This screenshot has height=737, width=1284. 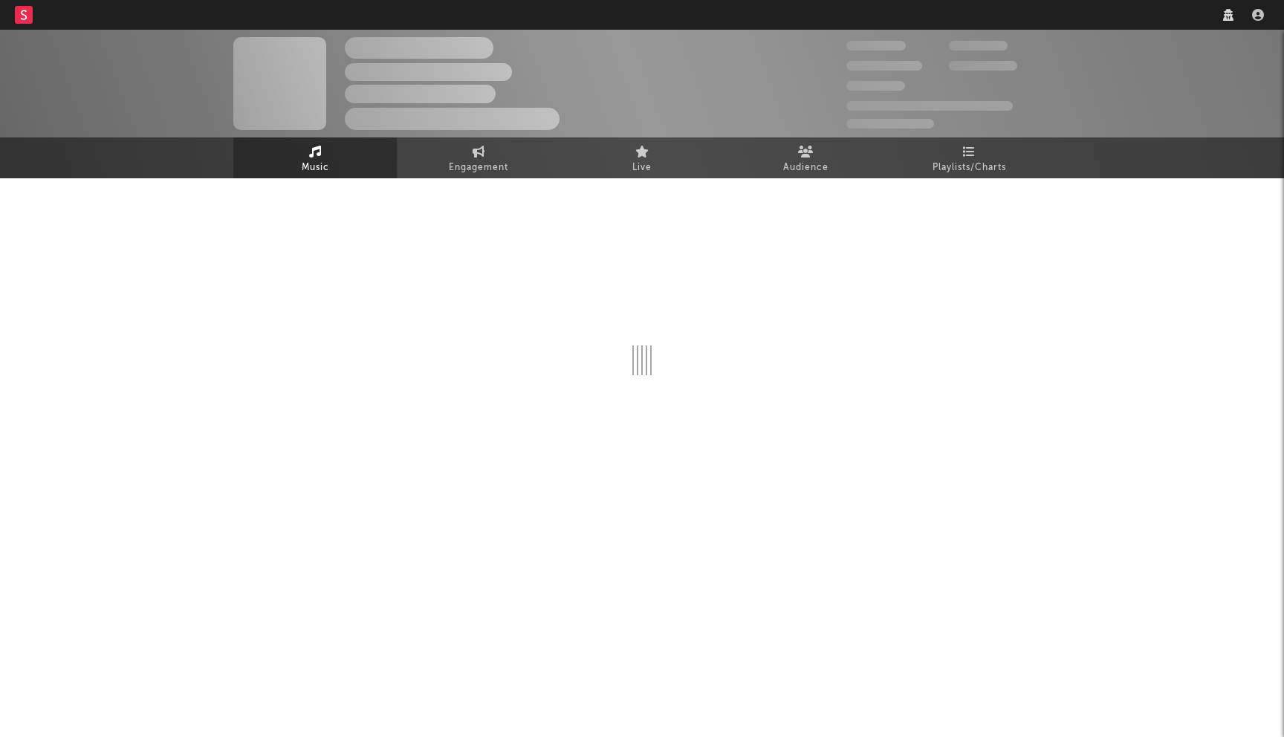 I want to click on span: Playlists/Charts, so click(x=969, y=168).